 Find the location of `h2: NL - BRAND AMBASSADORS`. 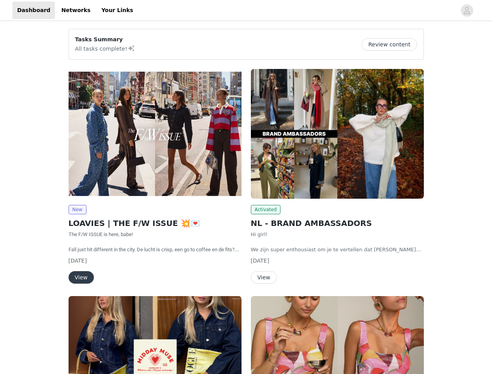

h2: NL - BRAND AMBASSADORS is located at coordinates (338, 223).